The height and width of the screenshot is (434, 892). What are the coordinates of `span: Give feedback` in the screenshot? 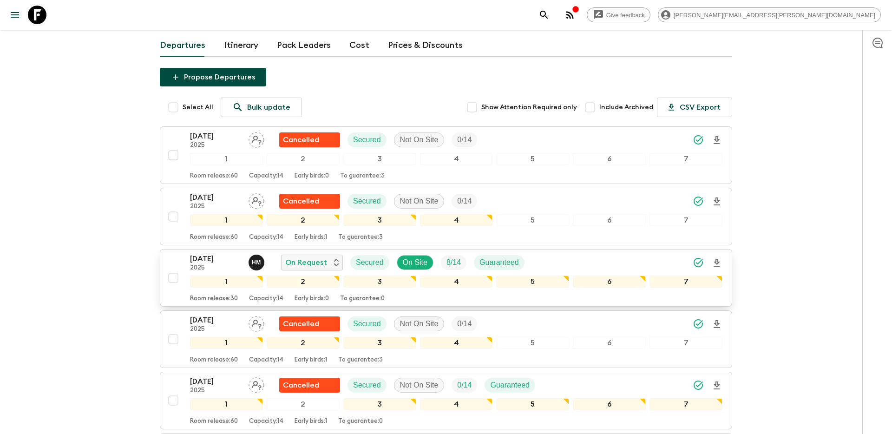 It's located at (625, 15).